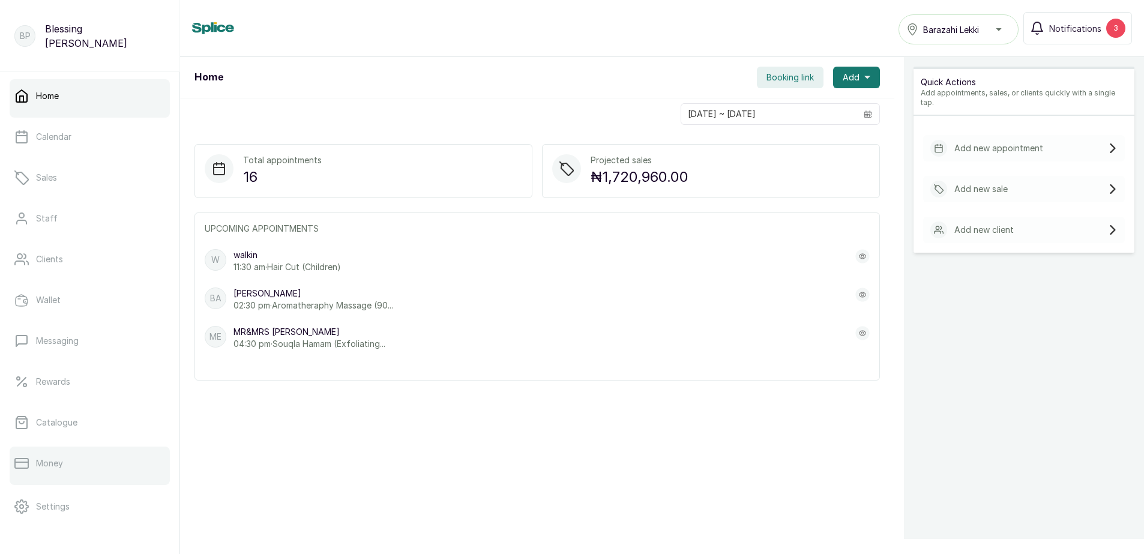 This screenshot has height=554, width=1144. What do you see at coordinates (53, 137) in the screenshot?
I see `p: Calendar` at bounding box center [53, 137].